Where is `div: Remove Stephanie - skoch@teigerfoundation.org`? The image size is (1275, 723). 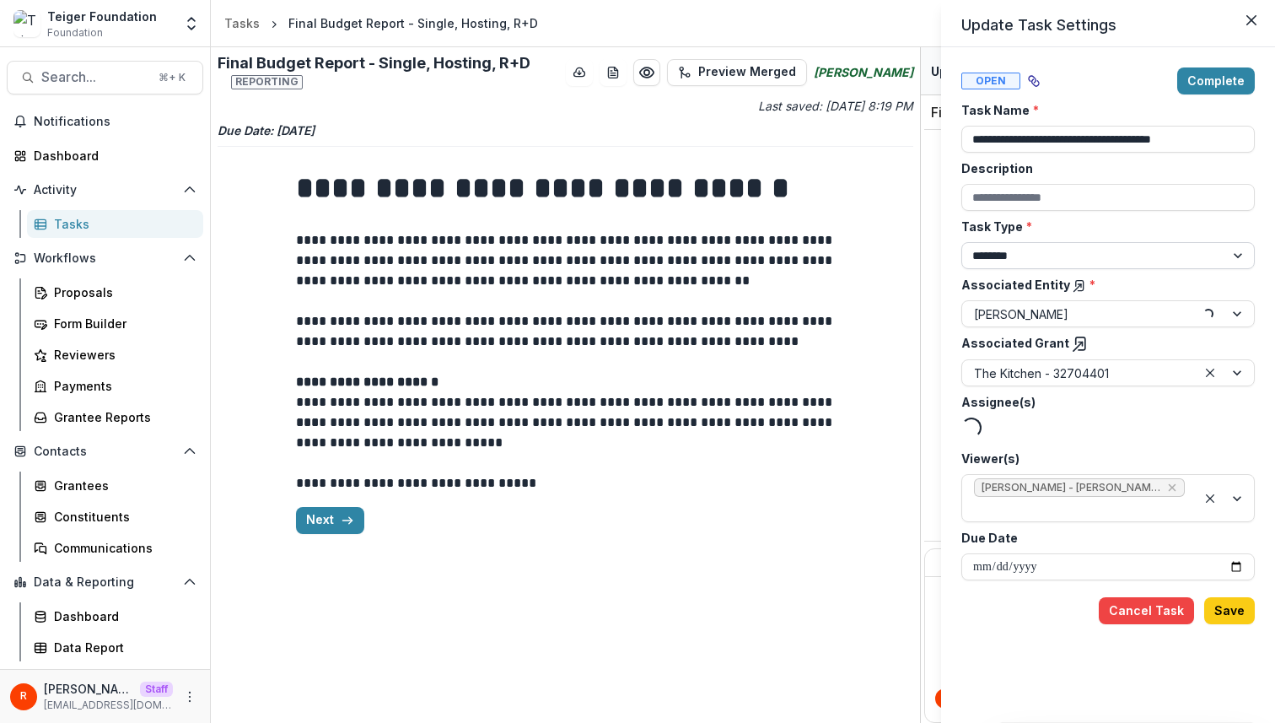 div: Remove Stephanie - skoch@teigerfoundation.org is located at coordinates (1172, 487).